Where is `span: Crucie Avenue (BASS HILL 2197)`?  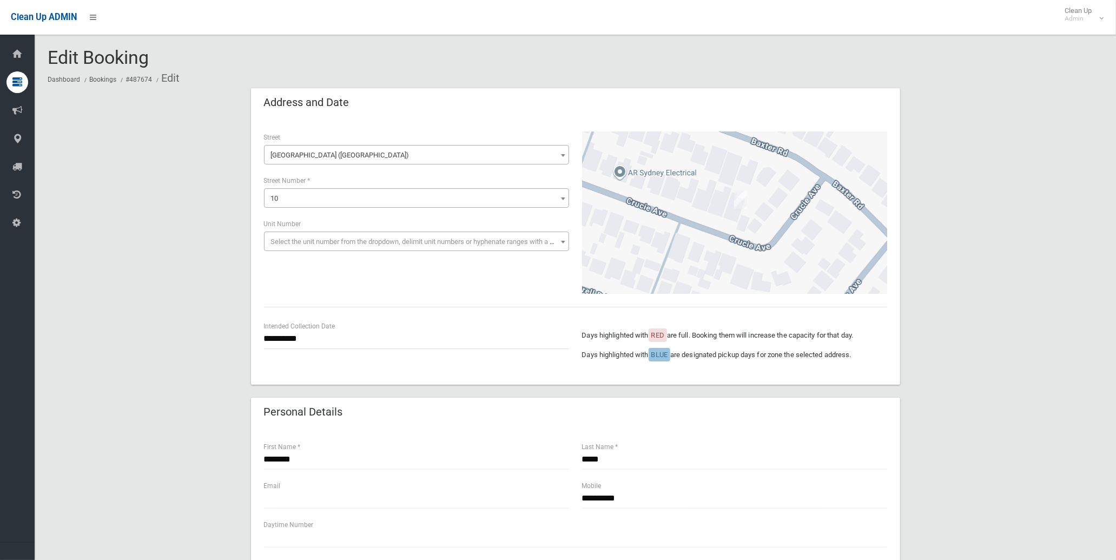 span: Crucie Avenue (BASS HILL 2197) is located at coordinates (416, 155).